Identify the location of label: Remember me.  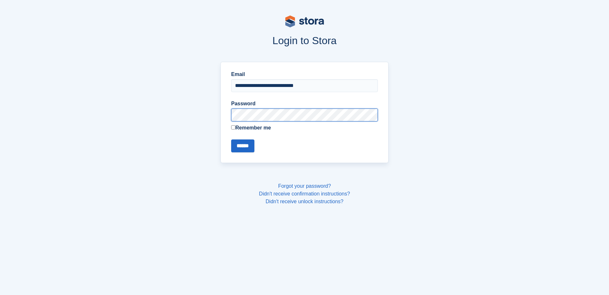
(304, 128).